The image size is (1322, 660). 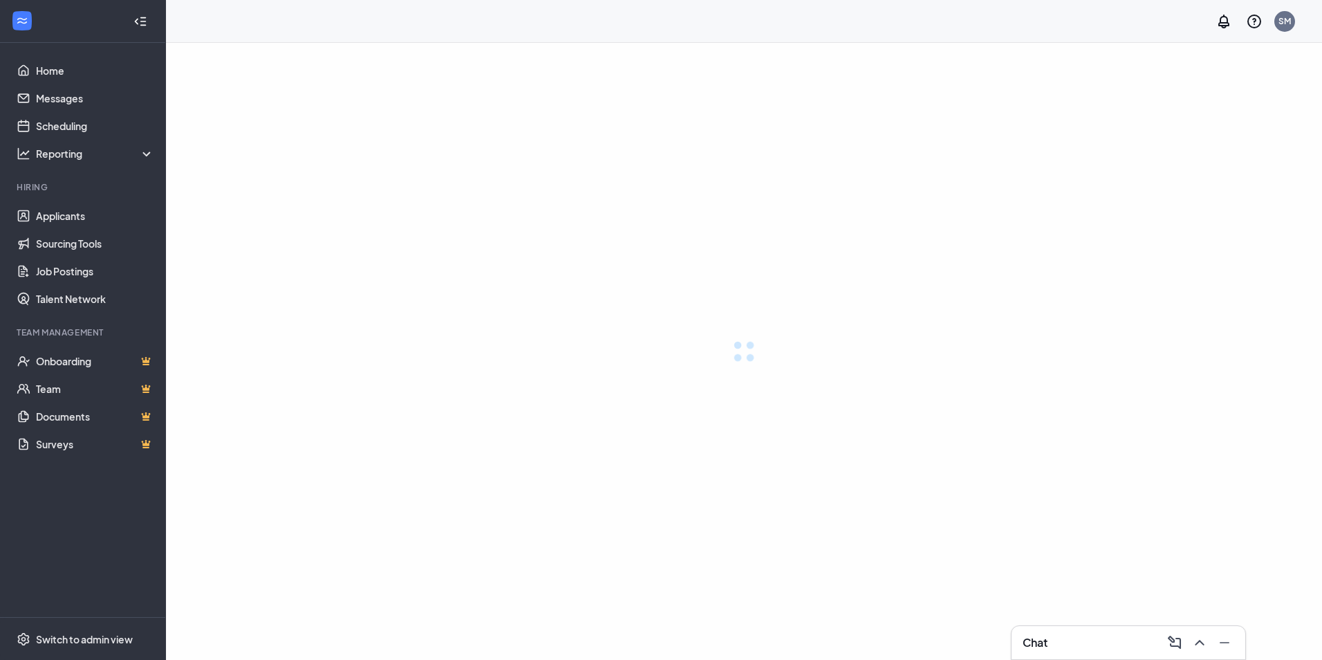 What do you see at coordinates (1200, 642) in the screenshot?
I see `svg: ChevronUp` at bounding box center [1200, 642].